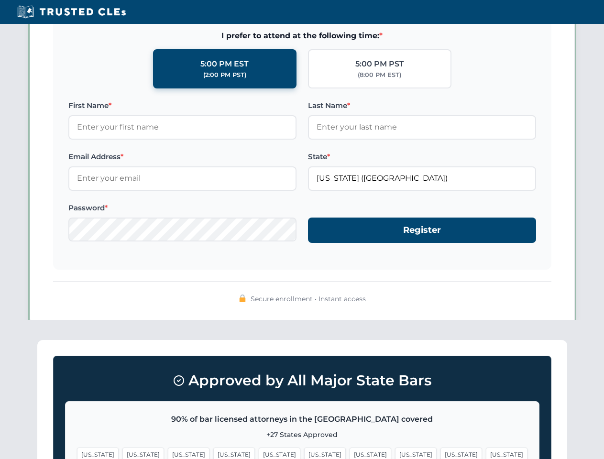 This screenshot has width=604, height=459. I want to click on div: (2:00 PM PST), so click(225, 75).